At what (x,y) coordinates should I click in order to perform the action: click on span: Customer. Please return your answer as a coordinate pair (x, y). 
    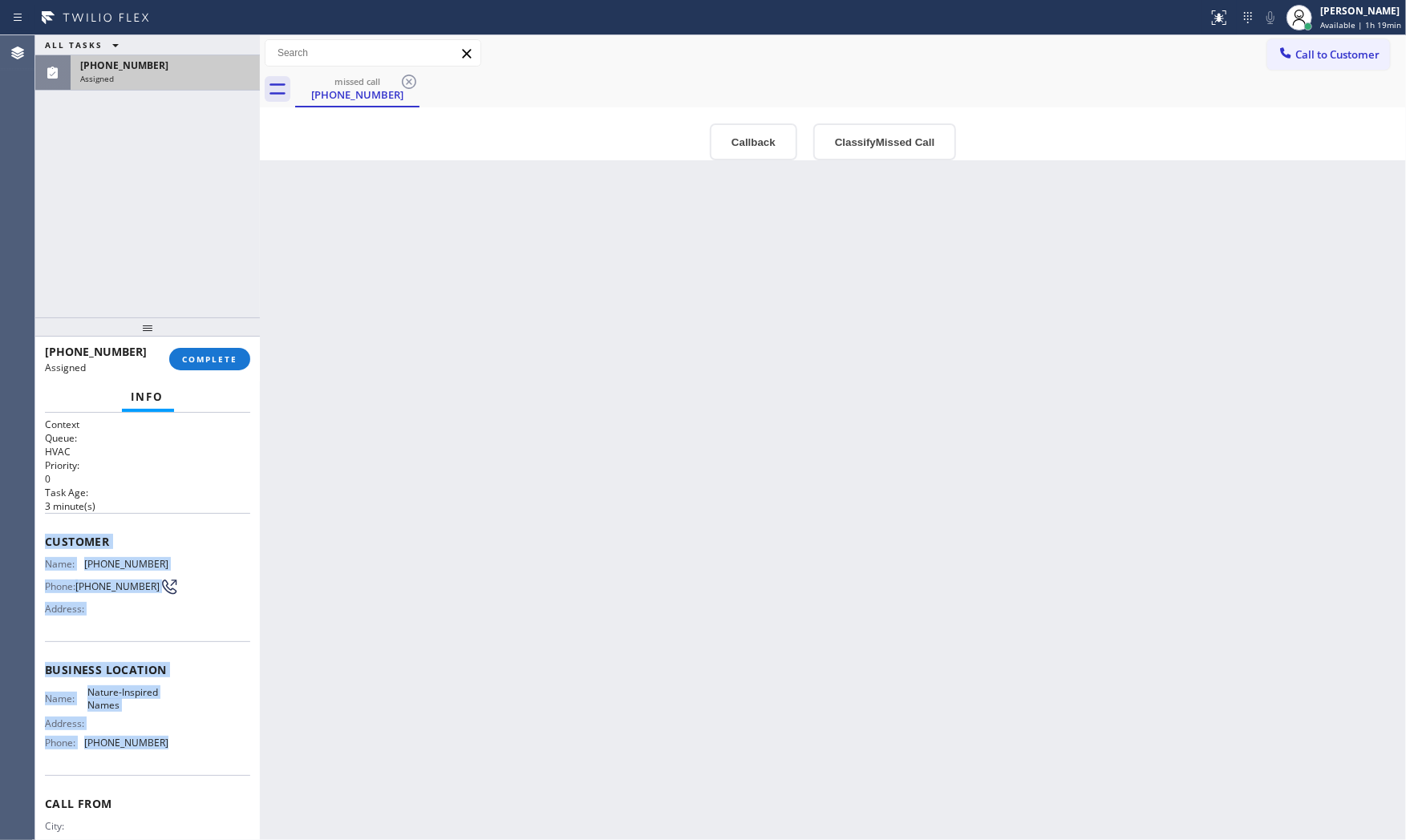
    Looking at the image, I should click on (148, 541).